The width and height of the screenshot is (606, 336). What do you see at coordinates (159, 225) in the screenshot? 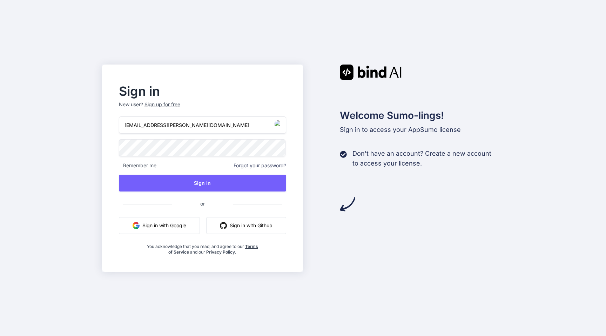
I see `button: Sign in with Google` at bounding box center [159, 225].